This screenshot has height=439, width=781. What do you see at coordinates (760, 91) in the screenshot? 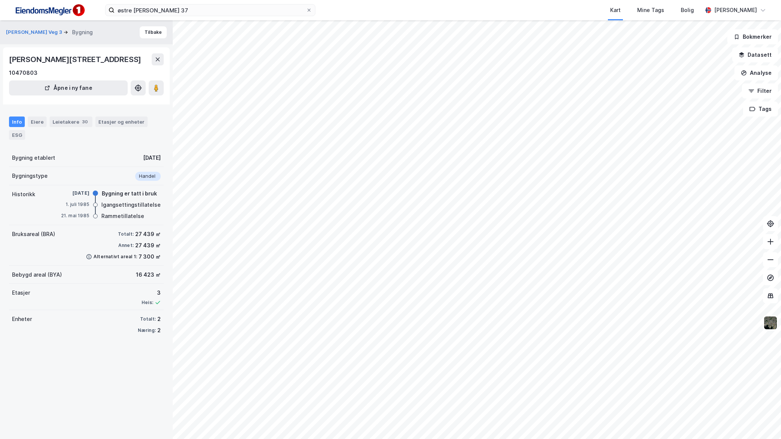
I see `button: Filter` at bounding box center [760, 91].